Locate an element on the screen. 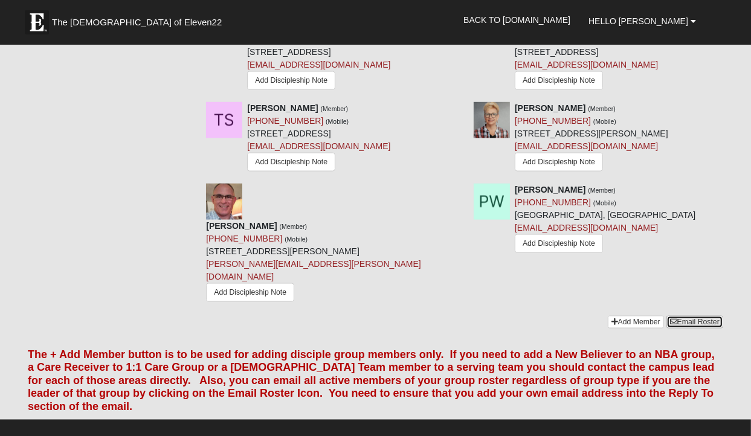  img: Eleven22 logo is located at coordinates (37, 22).